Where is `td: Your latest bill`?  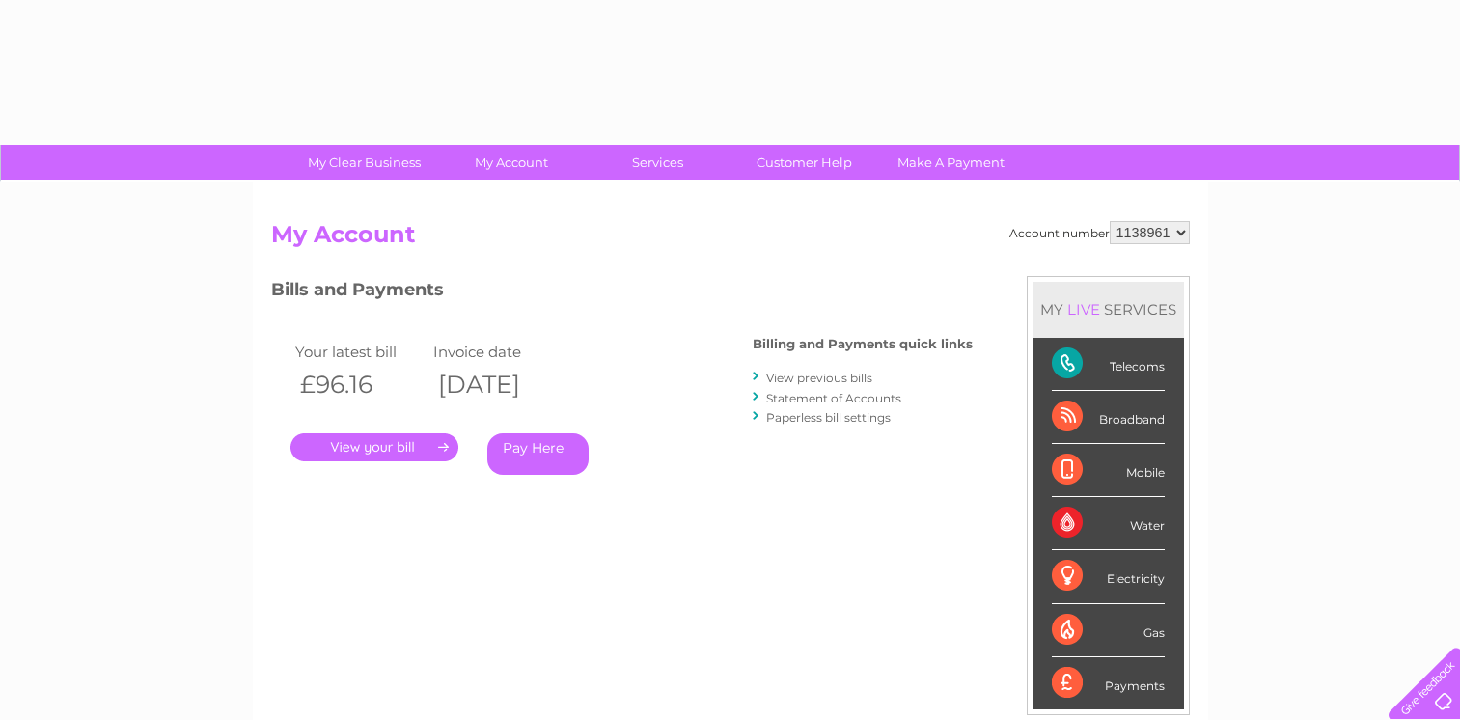
td: Your latest bill is located at coordinates (360, 351).